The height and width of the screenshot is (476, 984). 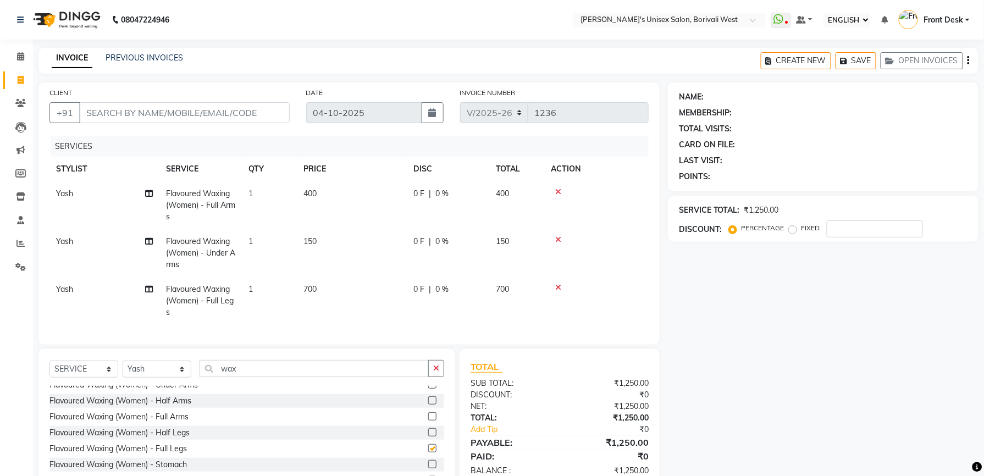 What do you see at coordinates (119, 433) in the screenshot?
I see `div: Flavoured Waxing (Women) - Half Legs` at bounding box center [119, 433].